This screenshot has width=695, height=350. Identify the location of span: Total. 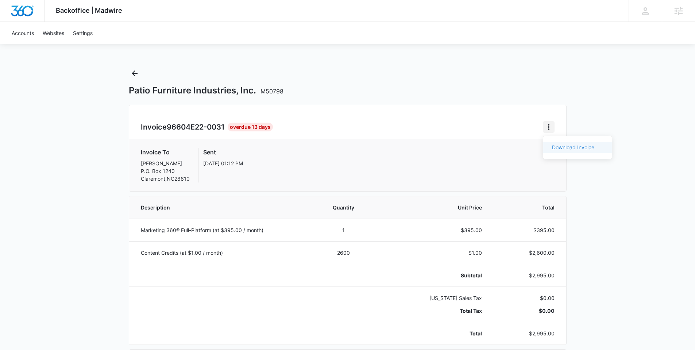
(527, 207).